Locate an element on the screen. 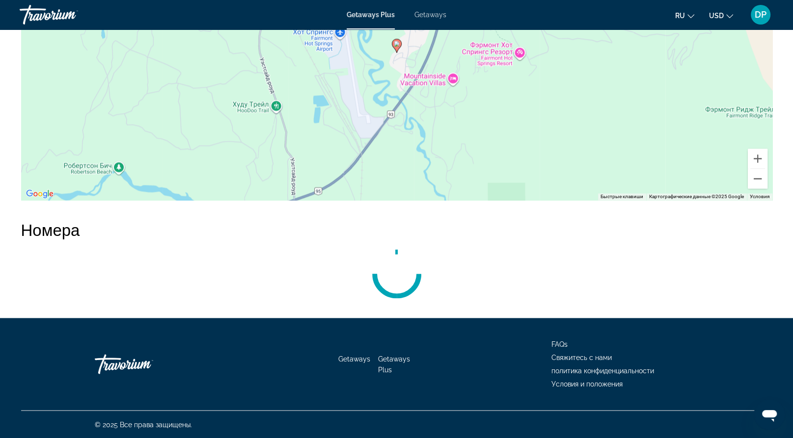  span: Условия и положения is located at coordinates (587, 384).